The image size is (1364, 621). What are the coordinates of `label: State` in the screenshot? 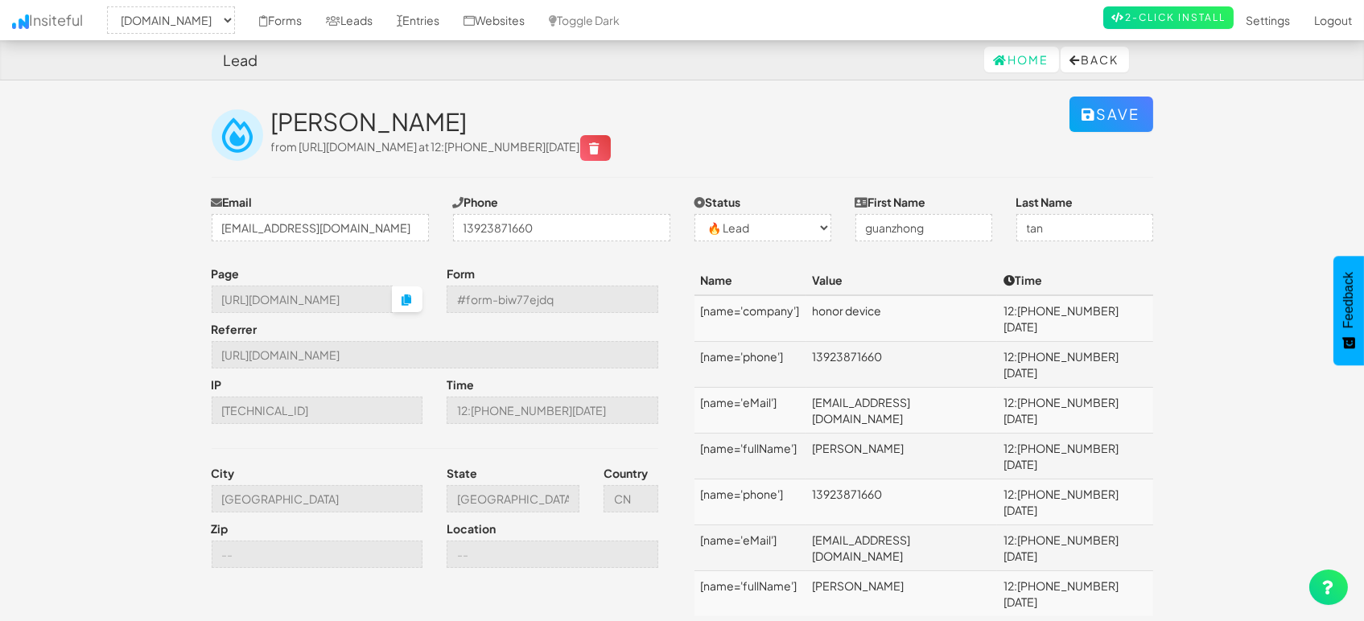 It's located at (462, 473).